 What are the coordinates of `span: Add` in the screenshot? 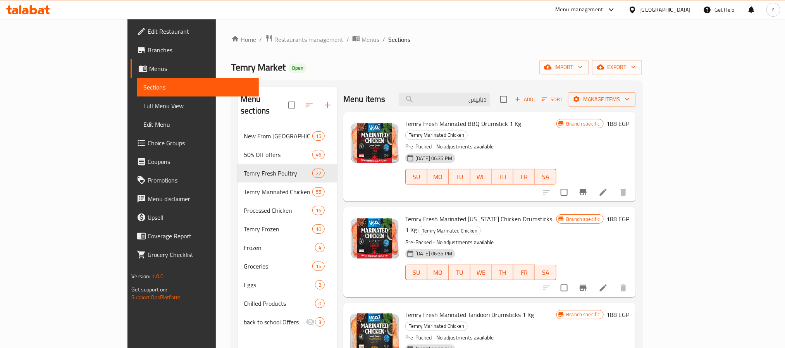 It's located at (524, 99).